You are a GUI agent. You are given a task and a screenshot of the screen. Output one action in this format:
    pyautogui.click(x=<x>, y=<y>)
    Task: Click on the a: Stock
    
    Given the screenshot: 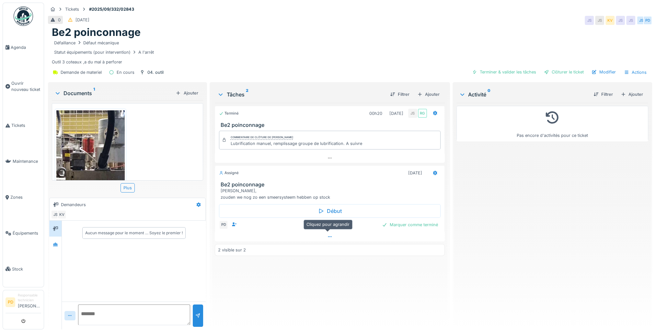 What is the action you would take?
    pyautogui.click(x=23, y=269)
    